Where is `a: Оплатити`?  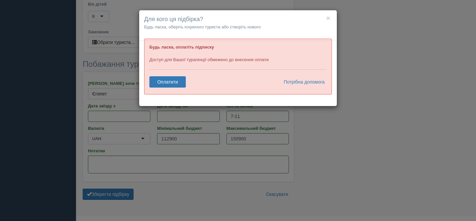 a: Оплатити is located at coordinates (168, 82).